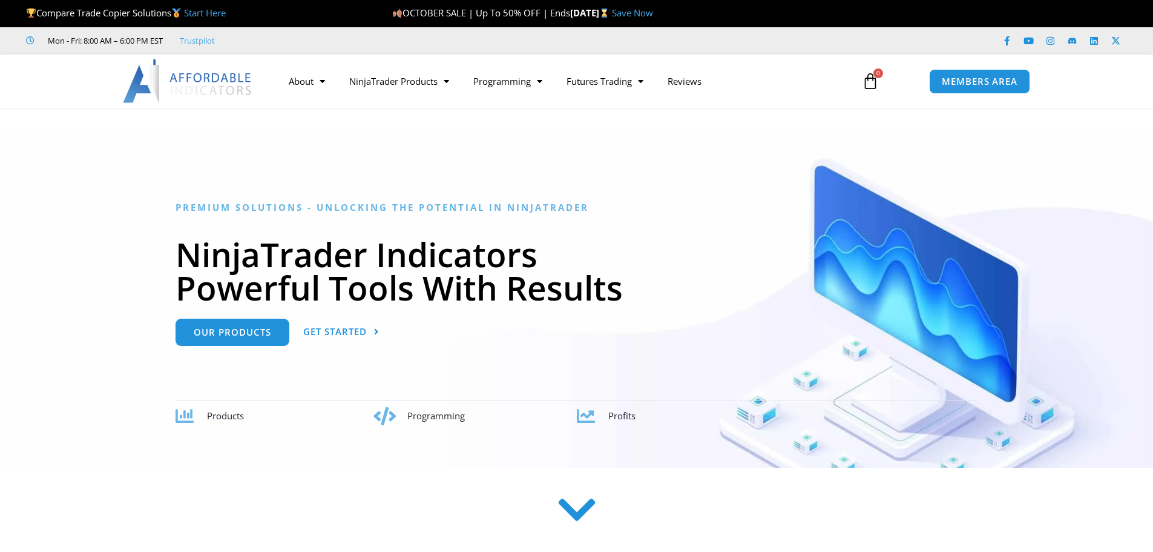 The height and width of the screenshot is (552, 1153). Describe the element at coordinates (232, 332) in the screenshot. I see `span: Our Products` at that location.